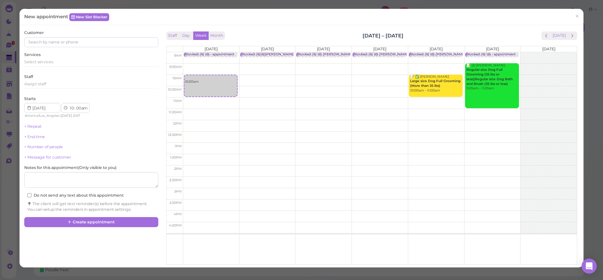  What do you see at coordinates (175, 89) in the screenshot?
I see `span: 10:30am` at bounding box center [175, 89].